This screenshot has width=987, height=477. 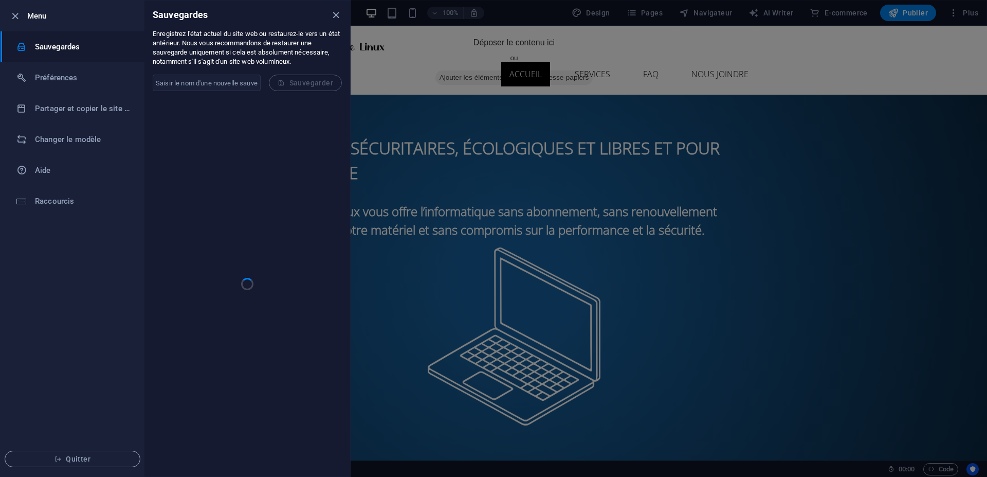 What do you see at coordinates (82, 139) in the screenshot?
I see `h6: Changer le modèle` at bounding box center [82, 139].